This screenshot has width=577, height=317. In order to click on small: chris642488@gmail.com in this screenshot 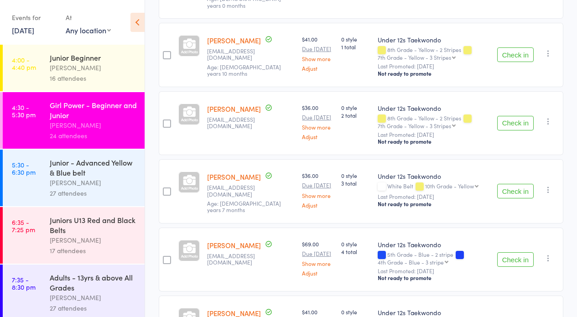, I will do `click(251, 54)`.